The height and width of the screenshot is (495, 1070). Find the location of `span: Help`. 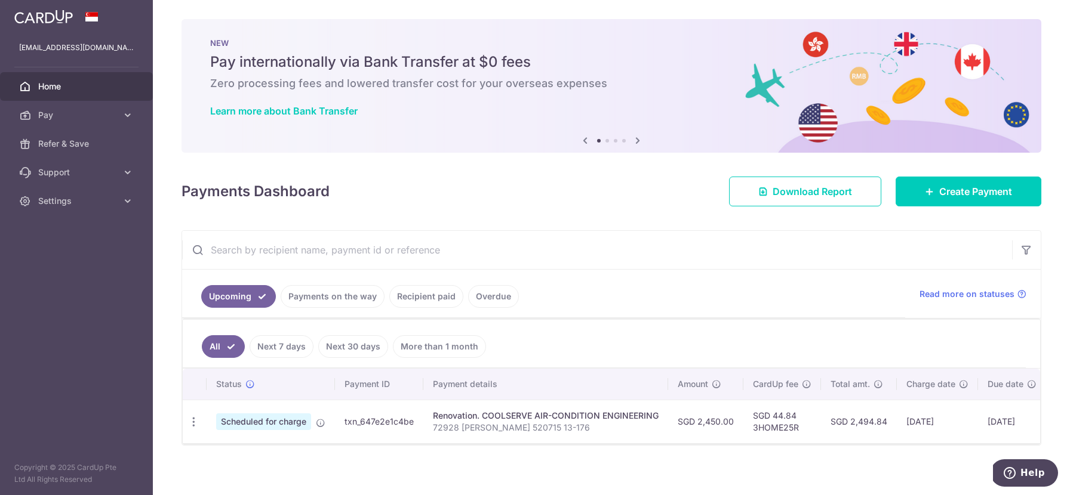

span: Help is located at coordinates (39, 14).